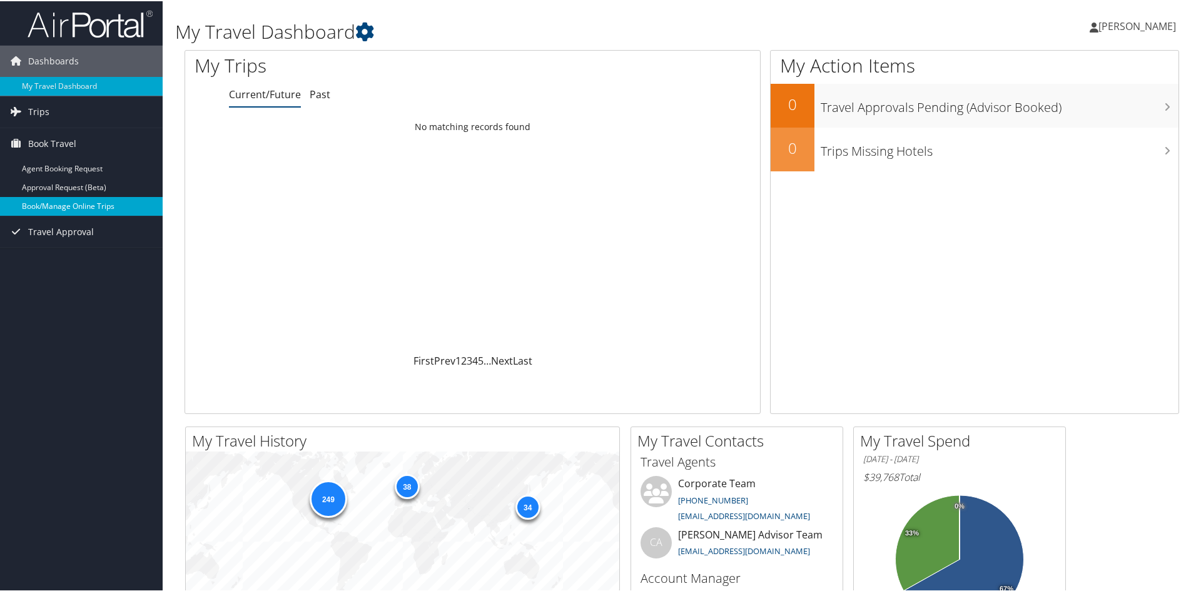 This screenshot has height=591, width=1196. What do you see at coordinates (469, 360) in the screenshot?
I see `a: 3` at bounding box center [469, 360].